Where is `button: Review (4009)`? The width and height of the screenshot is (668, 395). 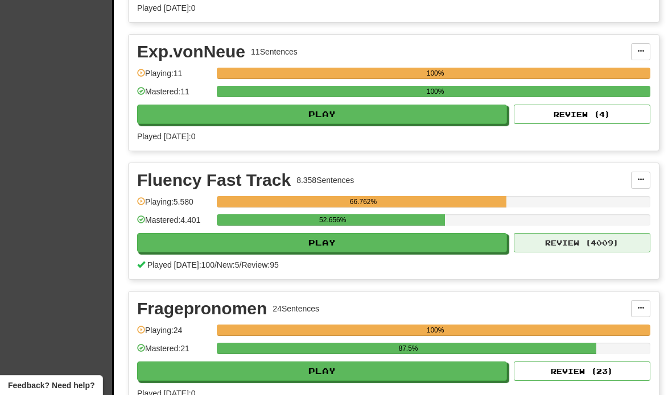 button: Review (4009) is located at coordinates (582, 243).